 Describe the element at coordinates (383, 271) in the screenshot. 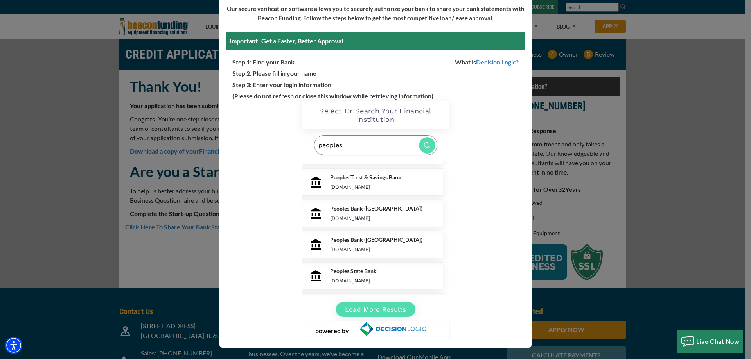

I see `p: Peoples State Bank` at that location.